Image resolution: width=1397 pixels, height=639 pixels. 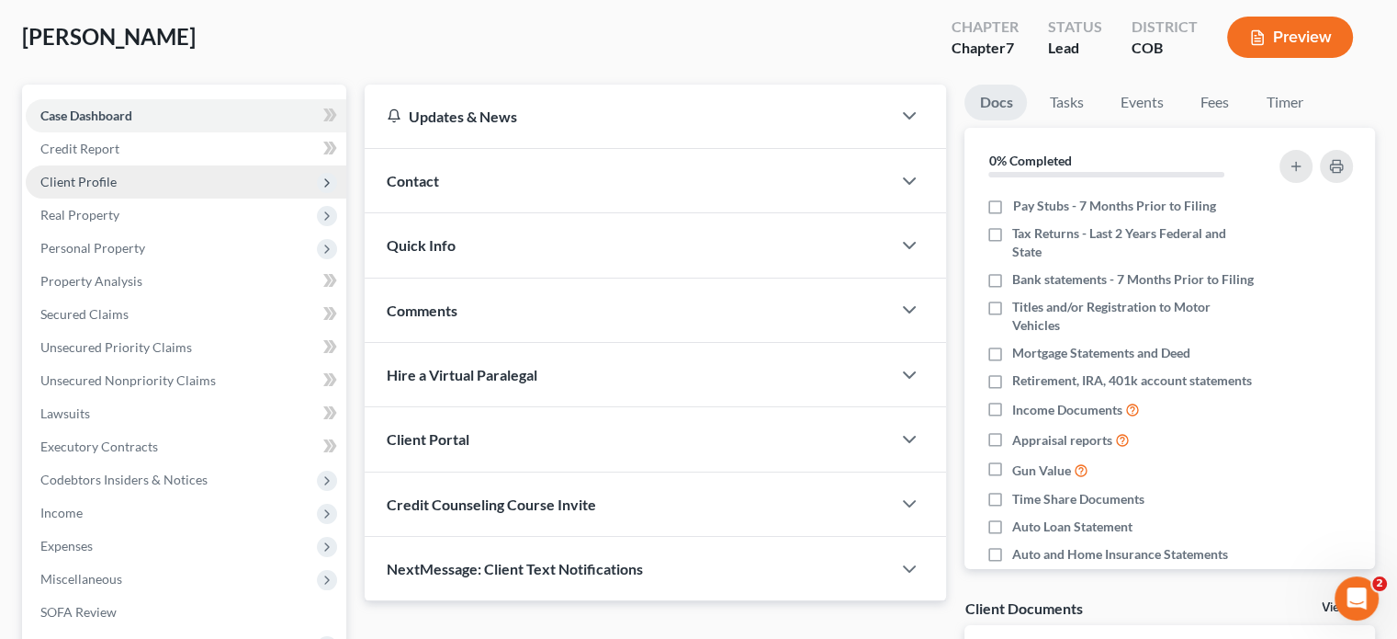 What do you see at coordinates (1165, 27) in the screenshot?
I see `div: District` at bounding box center [1165, 27].